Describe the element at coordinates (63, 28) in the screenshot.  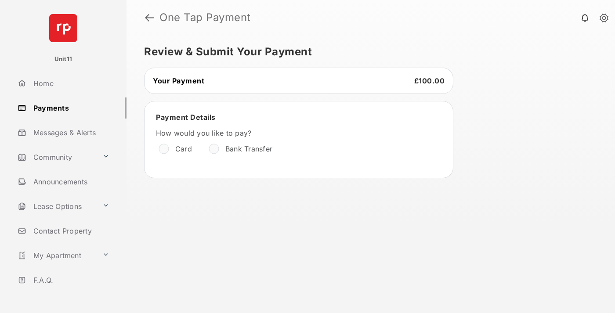
I see `img: svg+xml;base64,PHN2ZyB4bWxucz0iaHR0cDovL3d3dy53My5vcmcvMjAwMC9zdmciIHdpZHRoPSI2NCIgaGVpZ2h0PSI2NC...` at that location.